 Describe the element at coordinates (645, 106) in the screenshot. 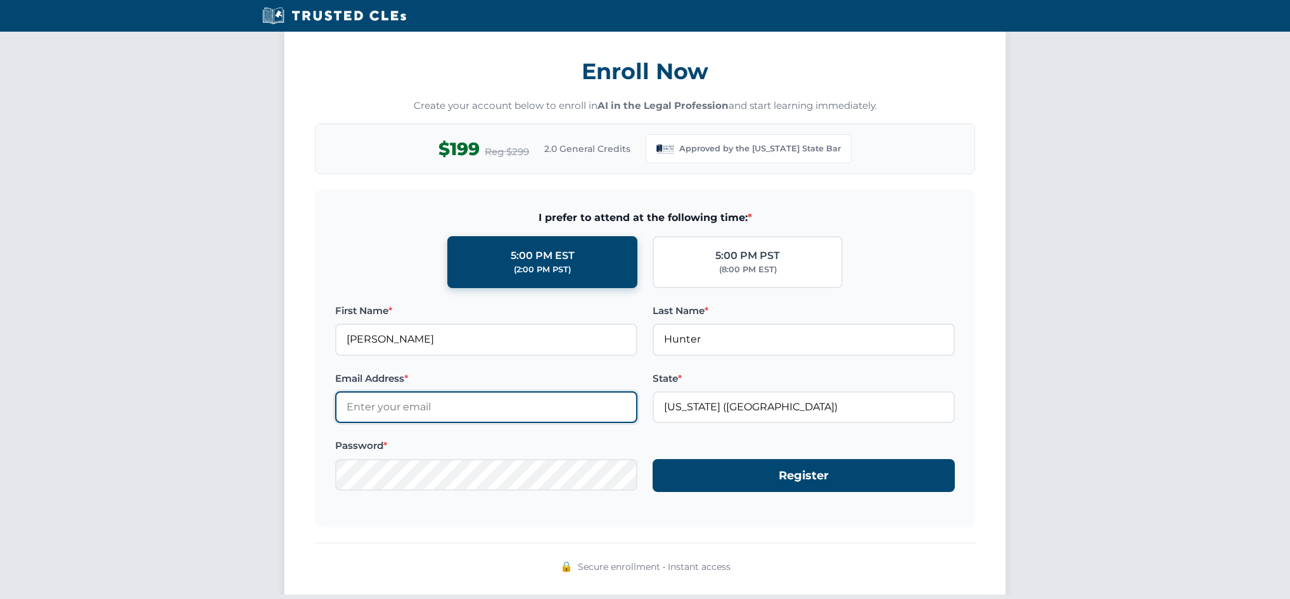

I see `p: Create your account below to enroll in and start learning immediately.` at that location.